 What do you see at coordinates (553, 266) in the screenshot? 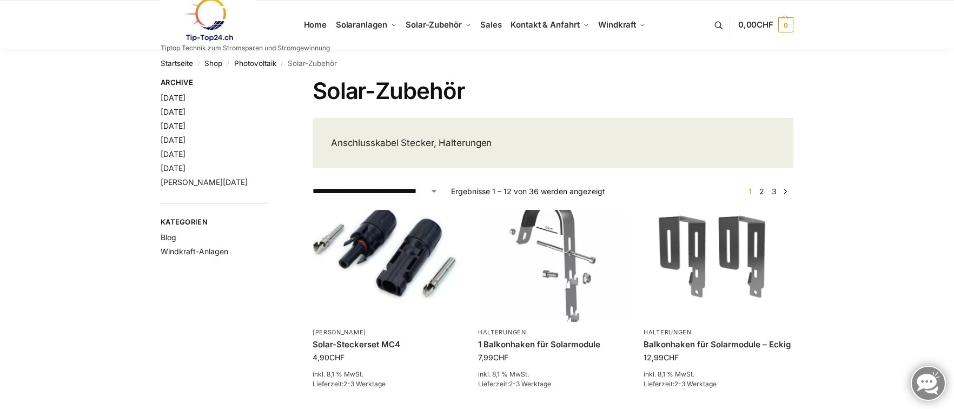
I see `a: Balkonhaken für runde Handläufe` at bounding box center [553, 266].